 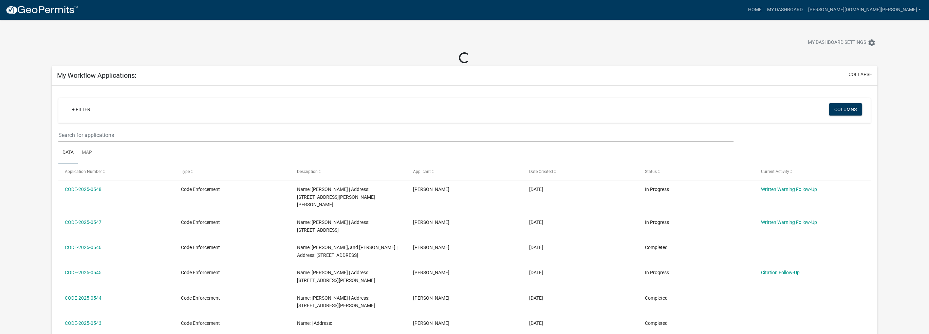 I want to click on span: Name: Ellis Mccamy, and Bailey Reece | Address: 550 PLAINVILLE RD PLAINVILLE, GA 30733, so click(x=347, y=251).